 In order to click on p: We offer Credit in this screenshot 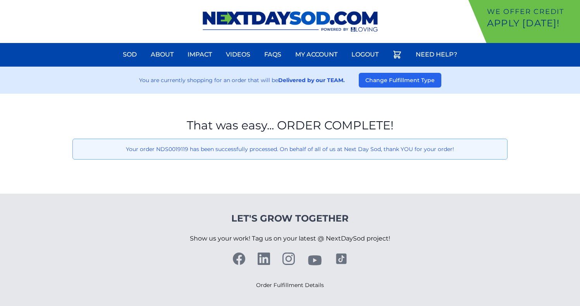, I will do `click(532, 12)`.